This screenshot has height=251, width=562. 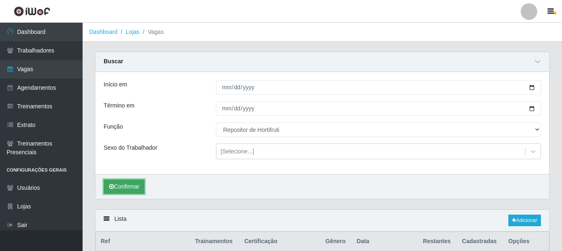 What do you see at coordinates (113, 61) in the screenshot?
I see `strong: Buscar` at bounding box center [113, 61].